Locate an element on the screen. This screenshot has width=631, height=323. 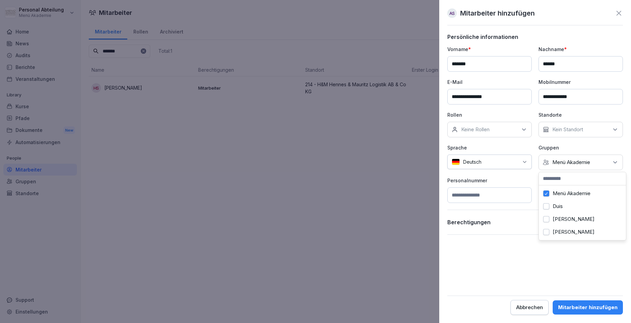
p: Vorname is located at coordinates (490, 49).